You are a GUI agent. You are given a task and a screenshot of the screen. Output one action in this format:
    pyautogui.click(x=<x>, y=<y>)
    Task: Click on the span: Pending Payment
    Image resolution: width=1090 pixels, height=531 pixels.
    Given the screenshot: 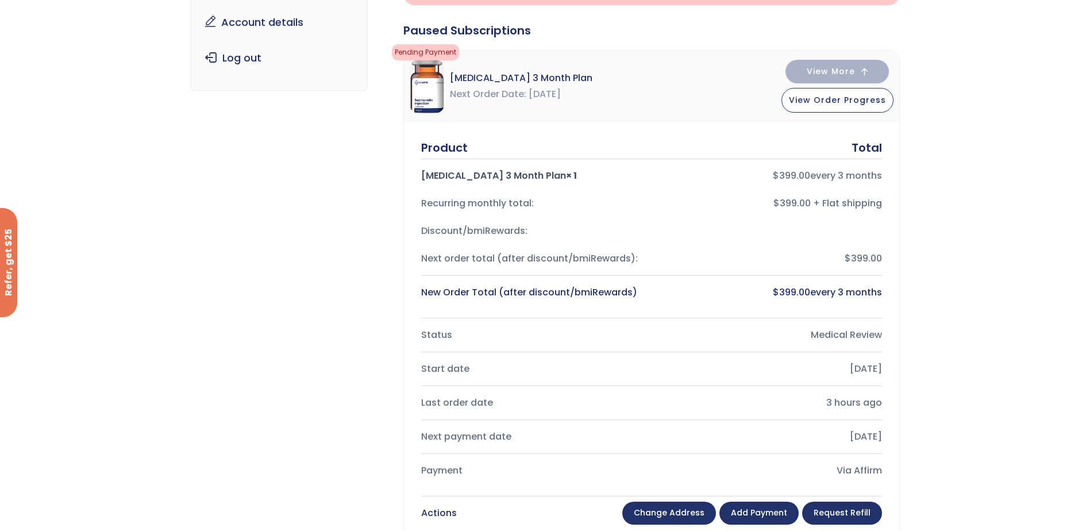 What is the action you would take?
    pyautogui.click(x=425, y=52)
    